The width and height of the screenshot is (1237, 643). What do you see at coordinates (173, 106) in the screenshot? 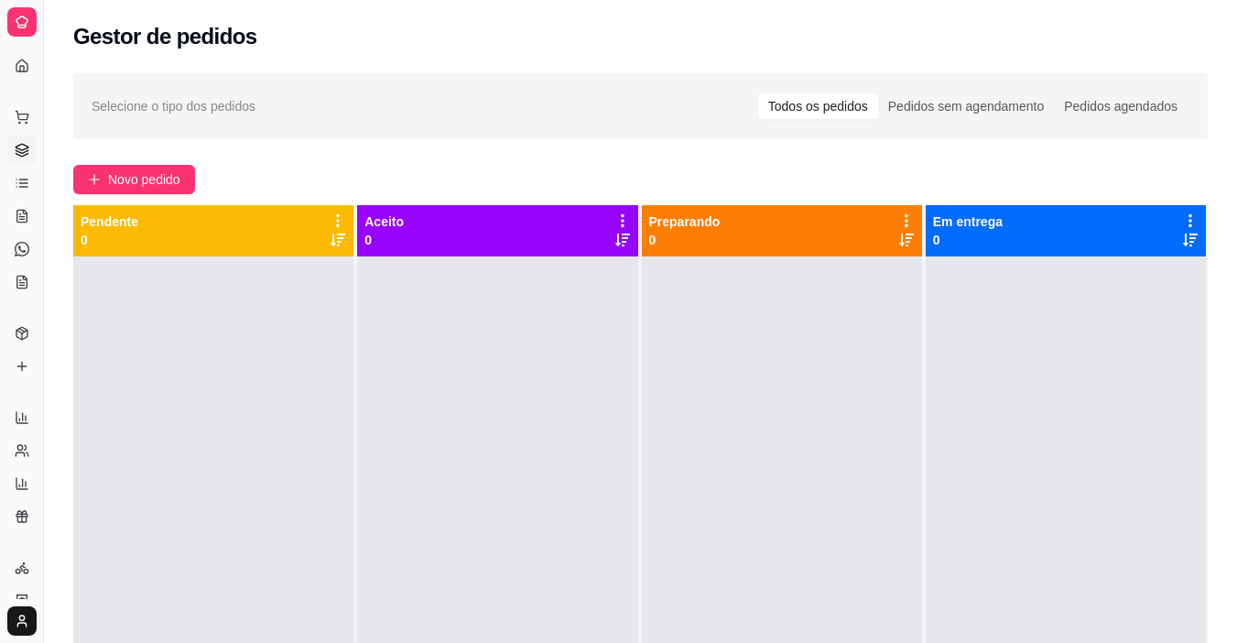
I see `span: Selecione o tipo dos pedidos` at bounding box center [173, 106].